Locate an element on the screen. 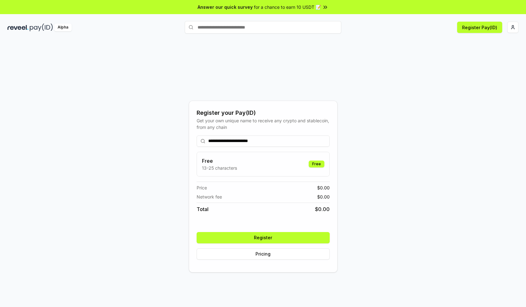  span: Network fee is located at coordinates (209, 196).